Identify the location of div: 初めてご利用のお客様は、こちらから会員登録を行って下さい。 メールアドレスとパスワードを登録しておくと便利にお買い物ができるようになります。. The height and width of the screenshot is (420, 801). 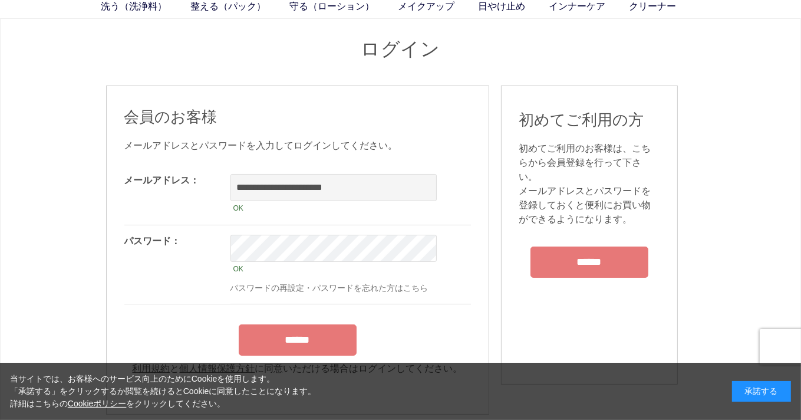
(589, 184).